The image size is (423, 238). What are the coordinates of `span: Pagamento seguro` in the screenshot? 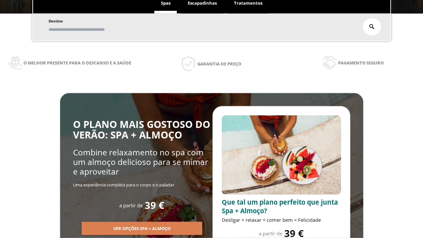 It's located at (361, 63).